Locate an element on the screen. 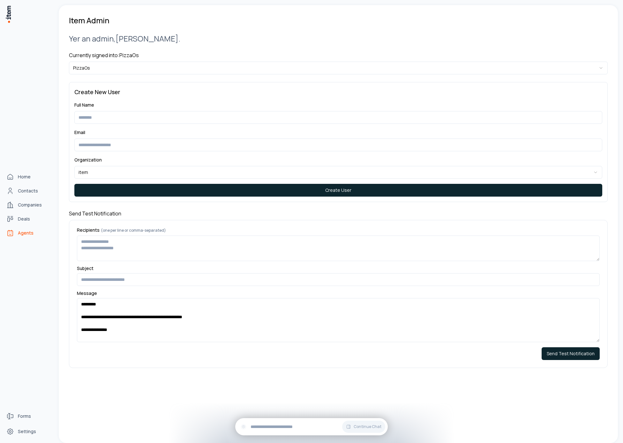 The width and height of the screenshot is (623, 443). a: Agents is located at coordinates (28, 233).